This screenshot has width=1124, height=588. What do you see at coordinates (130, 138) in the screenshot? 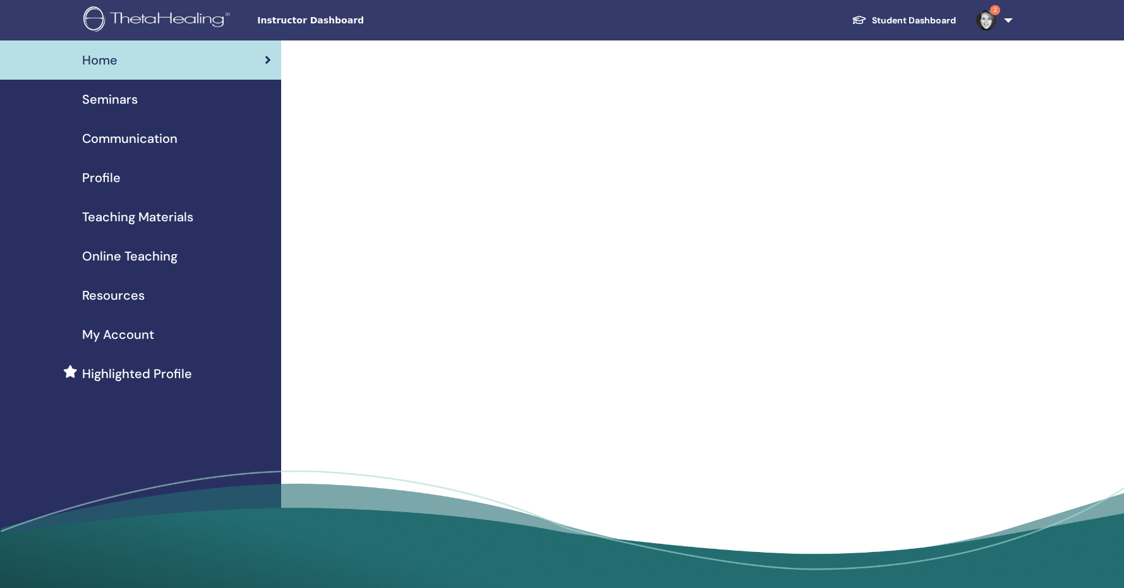
I see `span: Communication` at bounding box center [130, 138].